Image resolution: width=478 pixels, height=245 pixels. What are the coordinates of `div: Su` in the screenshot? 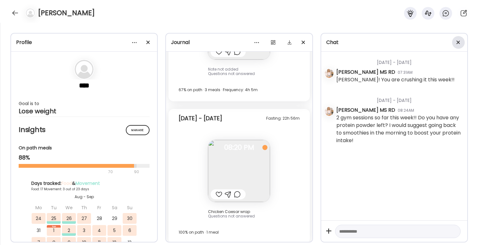 It's located at (130, 208).